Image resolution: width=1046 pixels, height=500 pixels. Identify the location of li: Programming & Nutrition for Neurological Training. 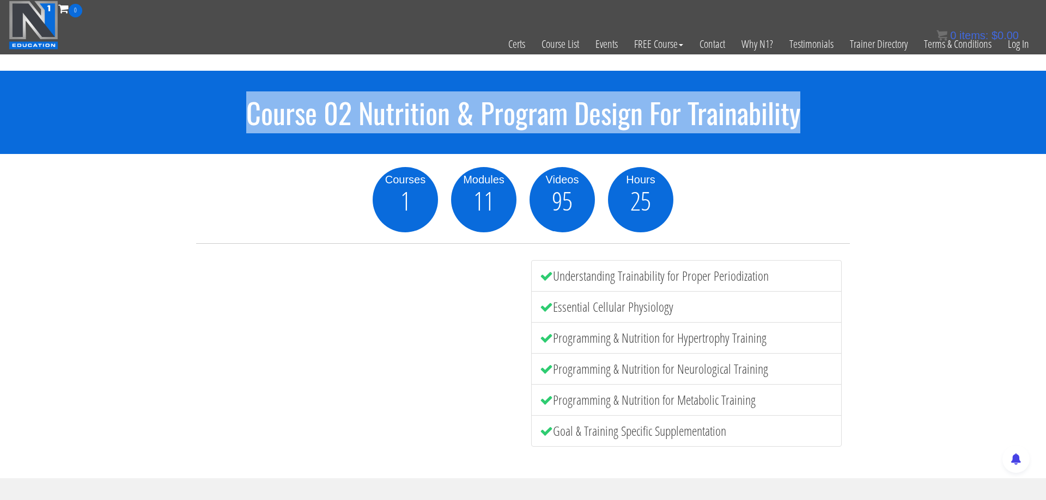
(686, 369).